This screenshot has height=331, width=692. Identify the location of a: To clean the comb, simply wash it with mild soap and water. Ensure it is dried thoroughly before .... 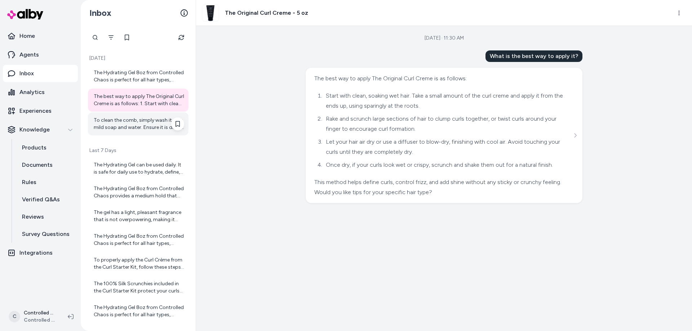
(138, 124).